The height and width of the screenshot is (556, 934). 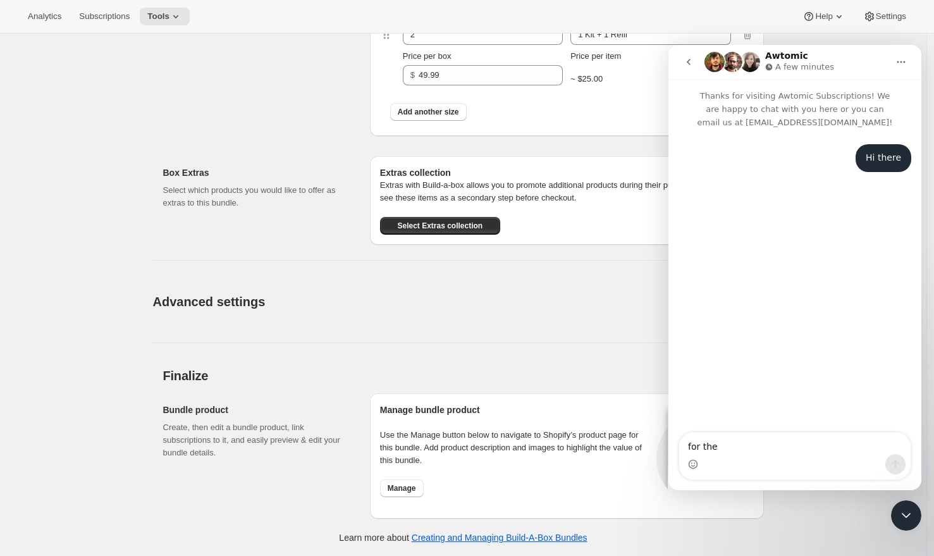 What do you see at coordinates (20, 17) in the screenshot?
I see `button: go back` at bounding box center [20, 17].